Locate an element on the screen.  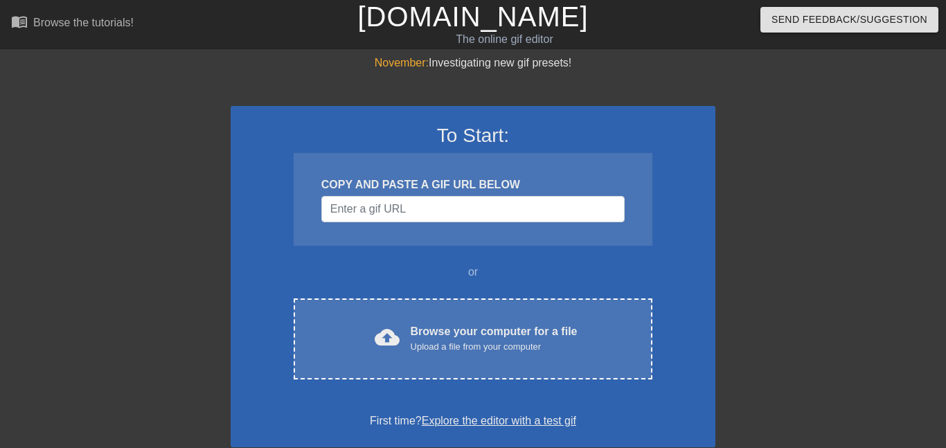
span: menu_book is located at coordinates (19, 21).